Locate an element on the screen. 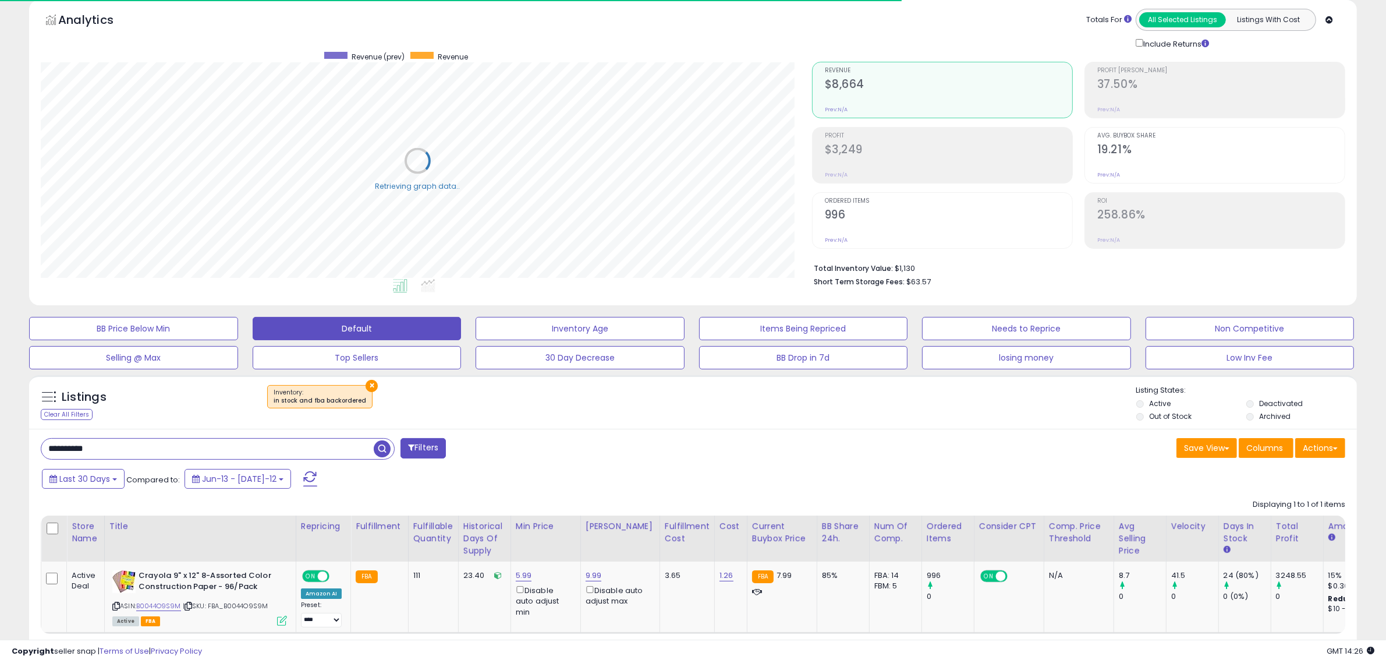 The image size is (1386, 663). label: Out of Stock is located at coordinates (1170, 416).